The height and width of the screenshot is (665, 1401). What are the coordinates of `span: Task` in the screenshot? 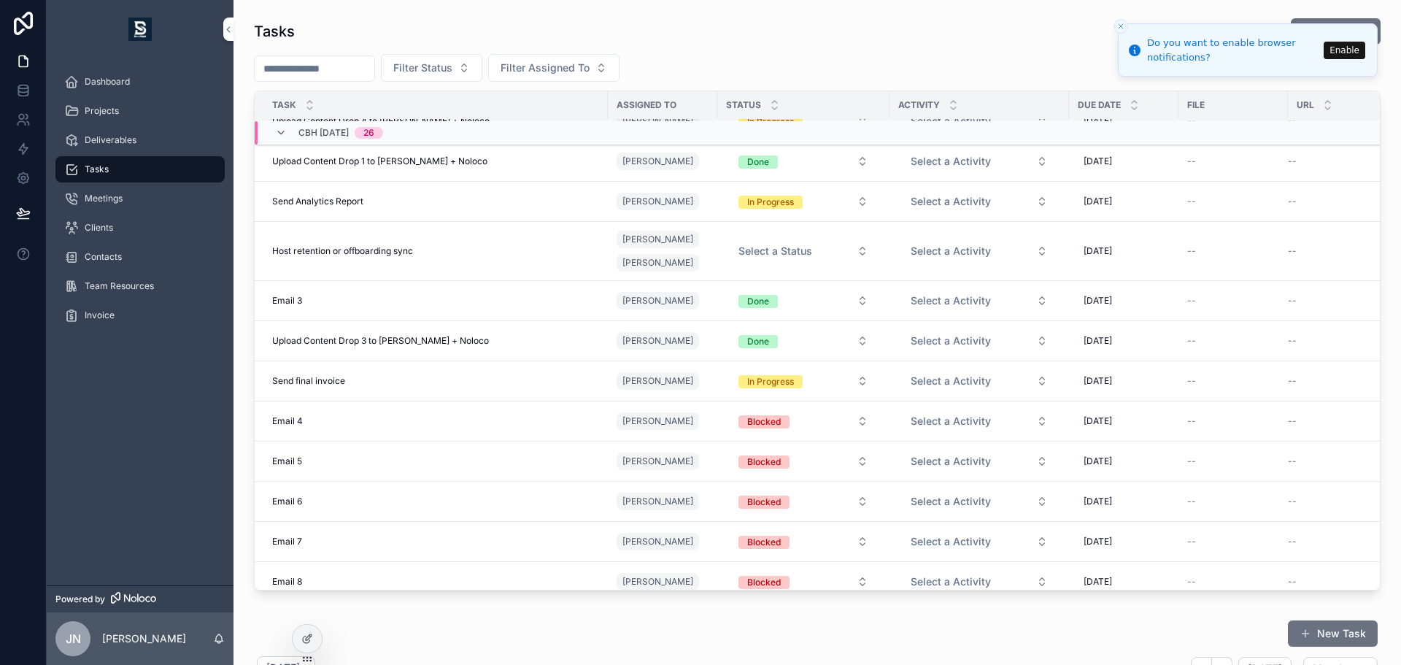 It's located at (284, 105).